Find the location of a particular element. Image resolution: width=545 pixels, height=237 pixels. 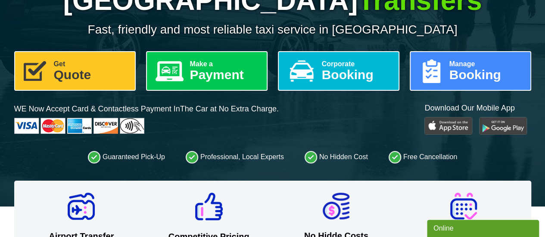

span: Get is located at coordinates (91, 64).